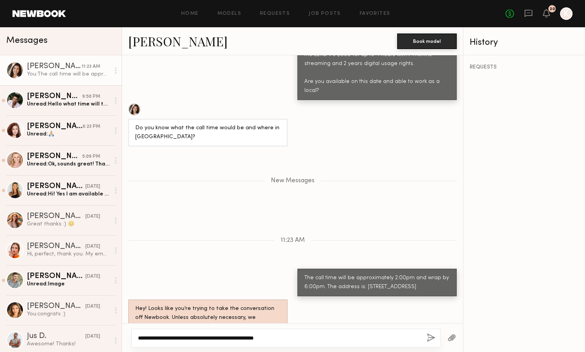 The image size is (585, 352). What do you see at coordinates (68, 224) in the screenshot?
I see `div: Great thanks :) 😊` at bounding box center [68, 224].